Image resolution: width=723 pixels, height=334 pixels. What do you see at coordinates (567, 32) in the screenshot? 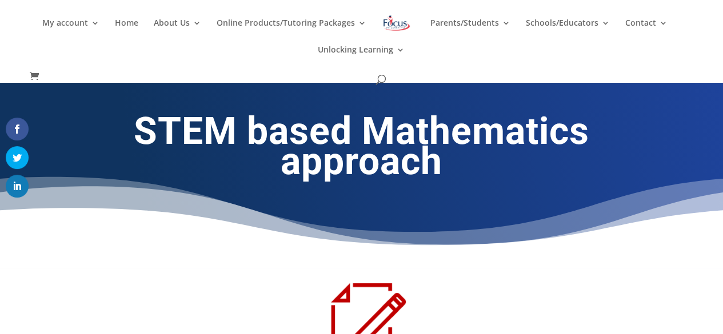
I see `a: Schools/Educators` at bounding box center [567, 32].